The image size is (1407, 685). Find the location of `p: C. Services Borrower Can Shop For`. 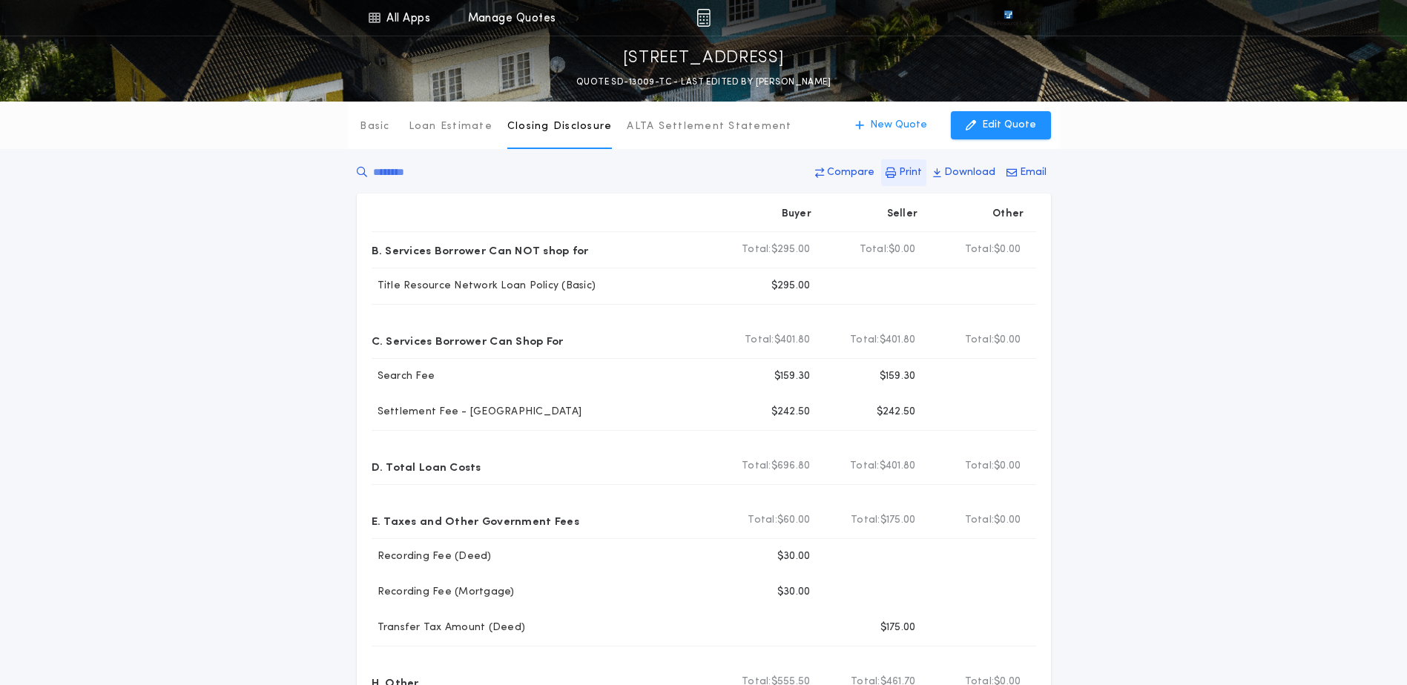

p: C. Services Borrower Can Shop For is located at coordinates (467, 340).